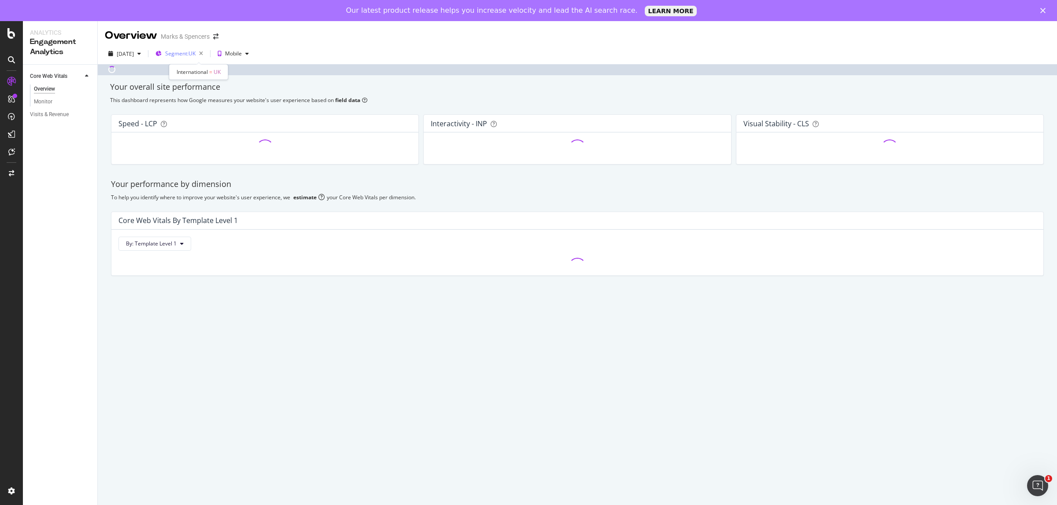  What do you see at coordinates (233, 54) in the screenshot?
I see `div: Mobile` at bounding box center [233, 54].